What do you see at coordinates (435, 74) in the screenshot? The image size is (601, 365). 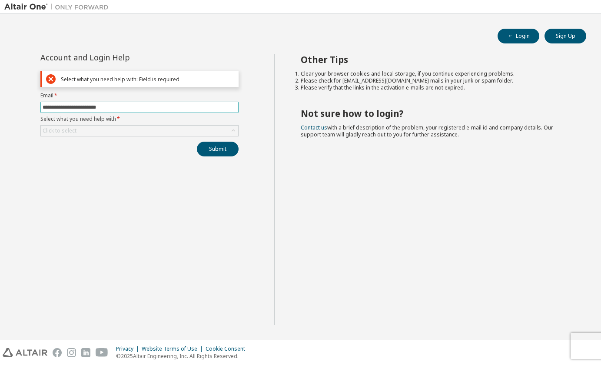 I see `li: Clear your browser cookies and local storage, if you continue experiencing problems.` at bounding box center [435, 74].